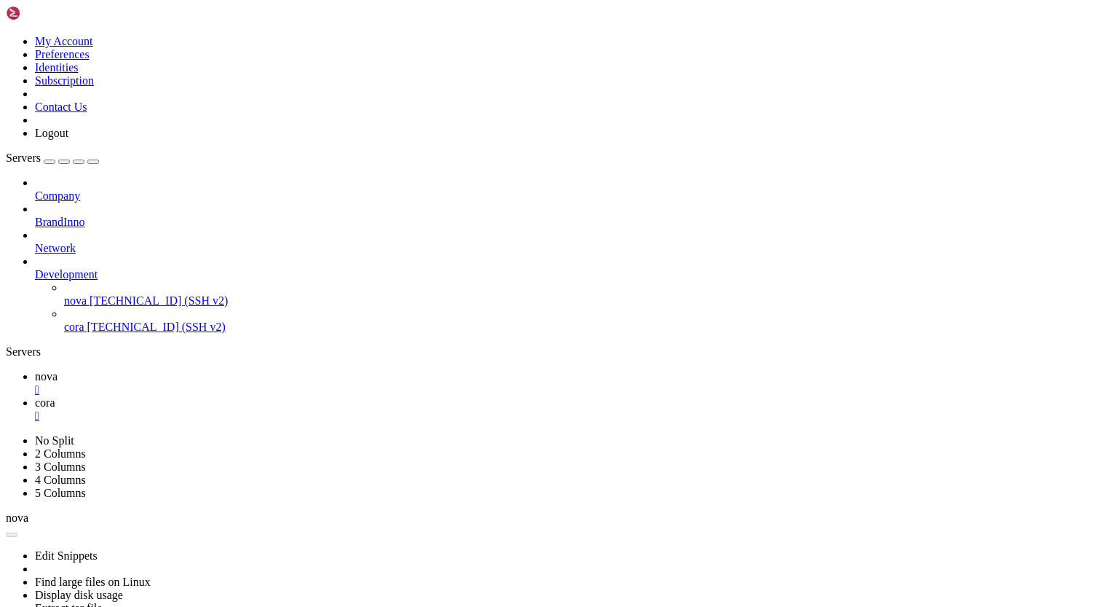 Image resolution: width=1118 pixels, height=607 pixels. What do you see at coordinates (66, 555) in the screenshot?
I see `a: Edit Snippets` at bounding box center [66, 555].